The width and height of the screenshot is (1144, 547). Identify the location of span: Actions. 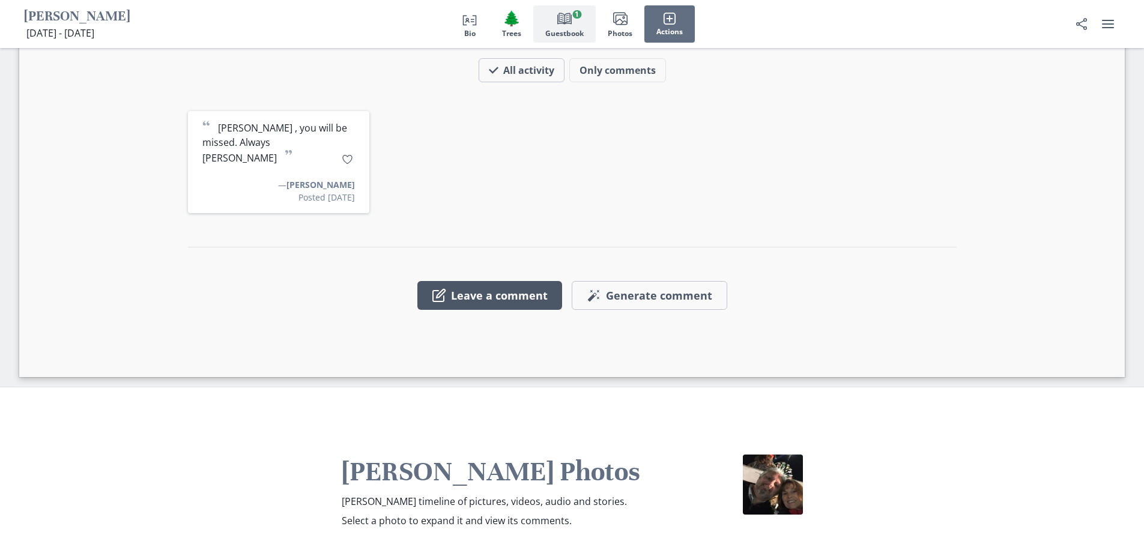
(669, 32).